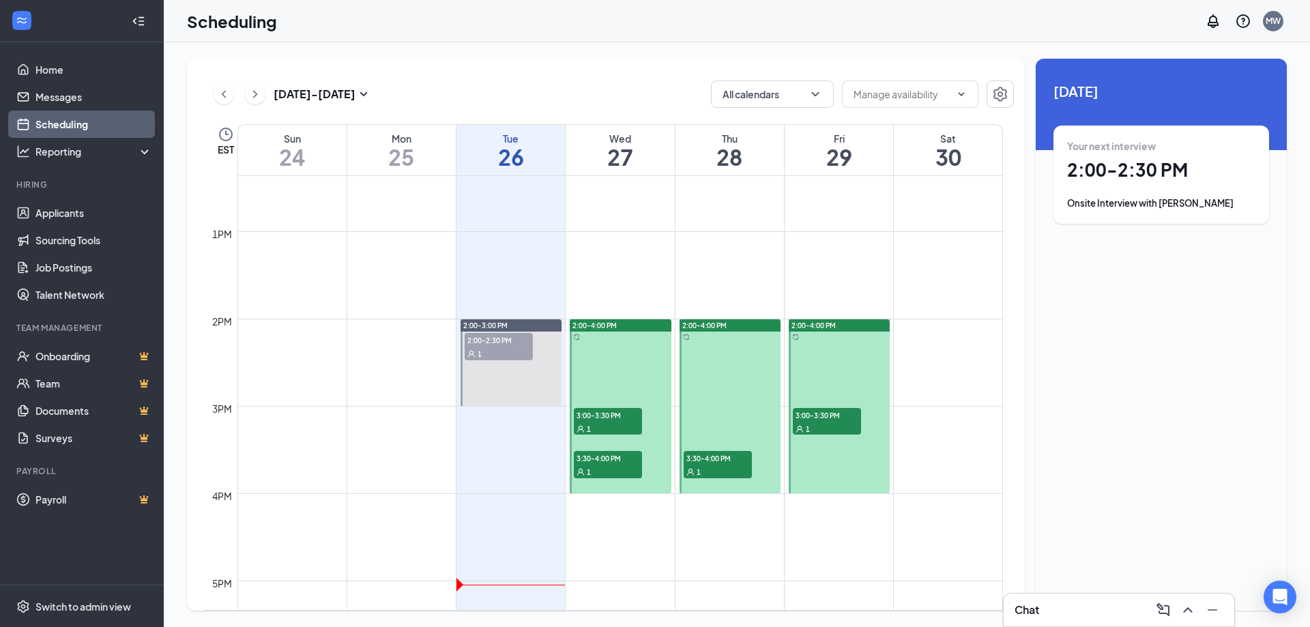 The width and height of the screenshot is (1310, 627). Describe the element at coordinates (93, 383) in the screenshot. I see `a: TeamCrown` at that location.